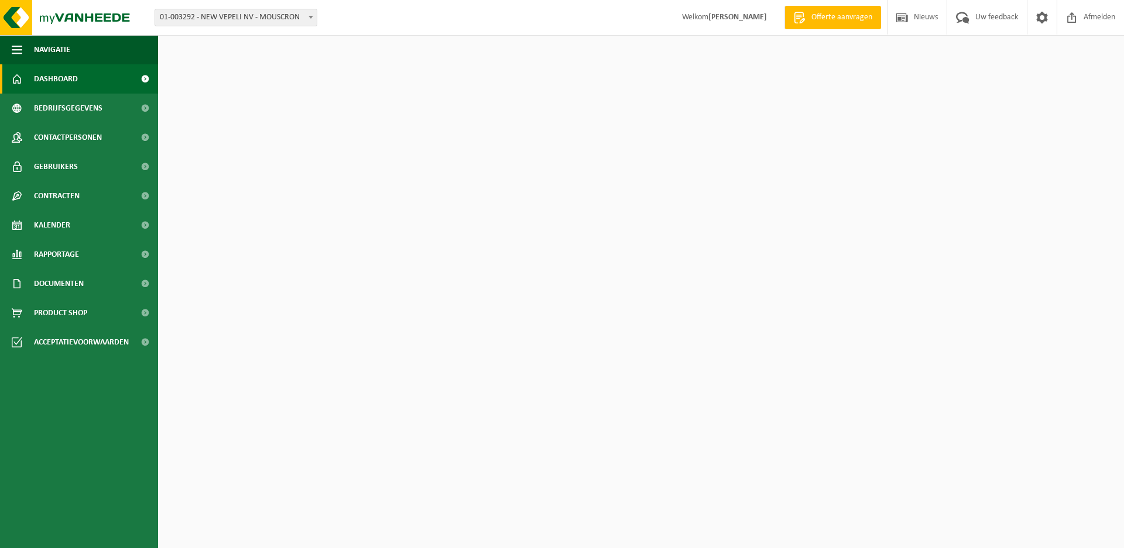  Describe the element at coordinates (59, 284) in the screenshot. I see `span: Documenten` at that location.